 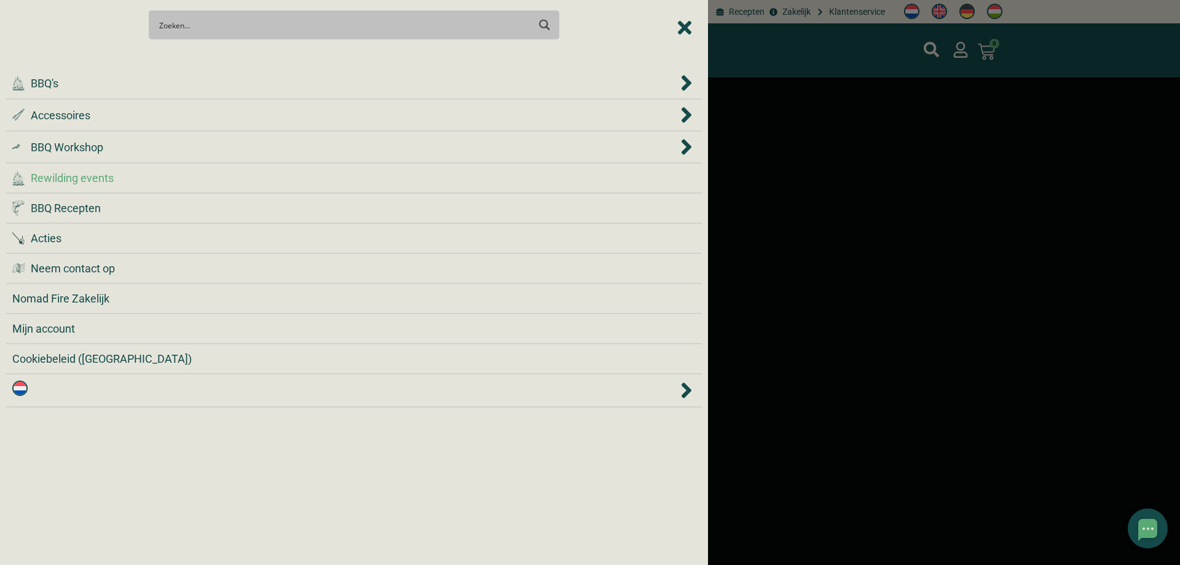 What do you see at coordinates (345, 83) in the screenshot?
I see `a: BBQ's` at bounding box center [345, 83].